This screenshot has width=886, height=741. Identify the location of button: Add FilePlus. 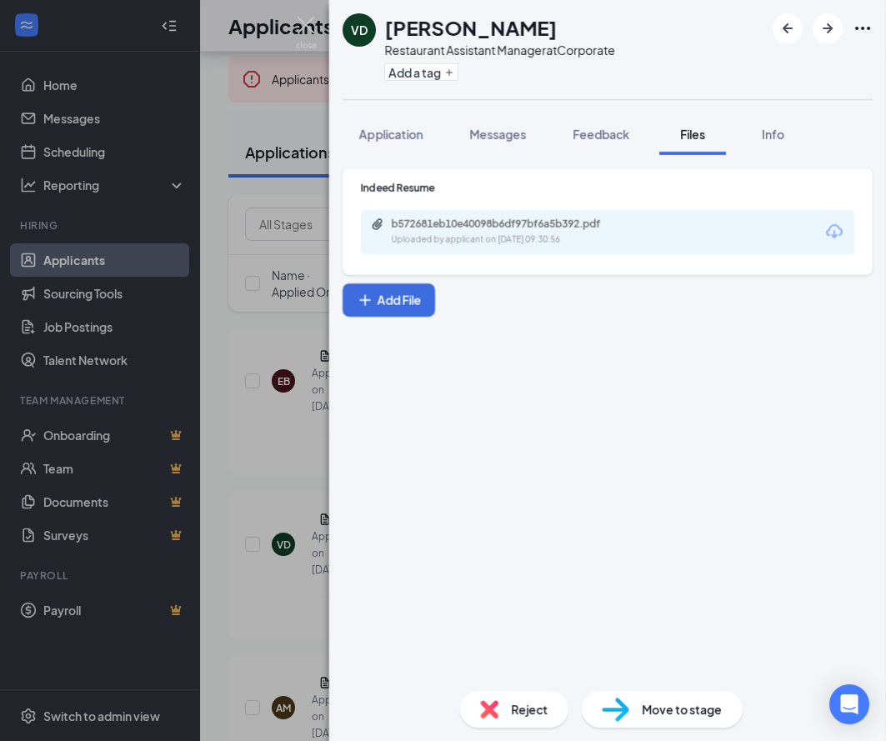
(388, 300).